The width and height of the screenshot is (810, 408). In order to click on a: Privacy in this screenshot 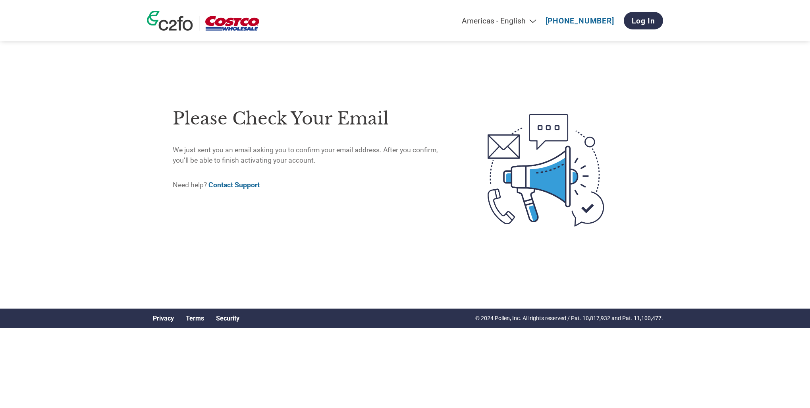, I will do `click(163, 318)`.